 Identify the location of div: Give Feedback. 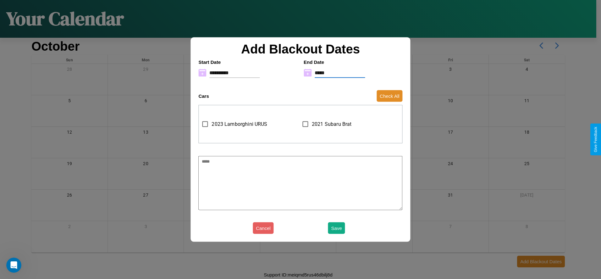
(596, 139).